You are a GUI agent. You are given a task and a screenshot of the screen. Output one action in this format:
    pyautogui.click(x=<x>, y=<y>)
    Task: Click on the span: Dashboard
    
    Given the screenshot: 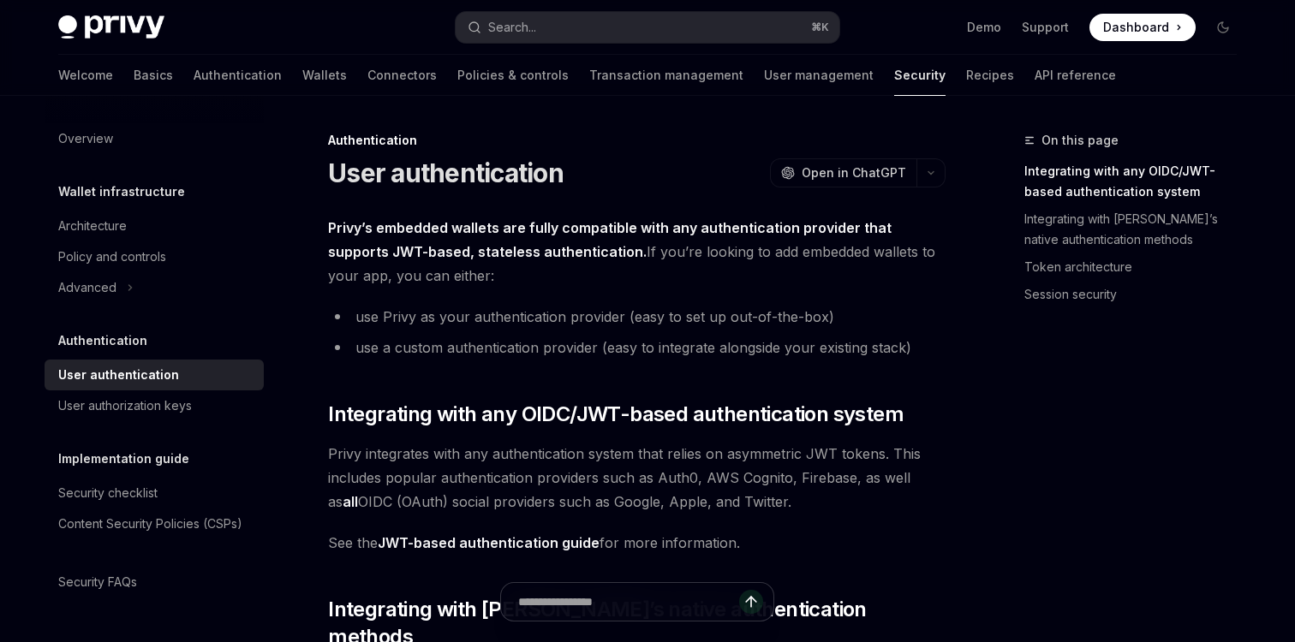 What is the action you would take?
    pyautogui.click(x=1136, y=27)
    